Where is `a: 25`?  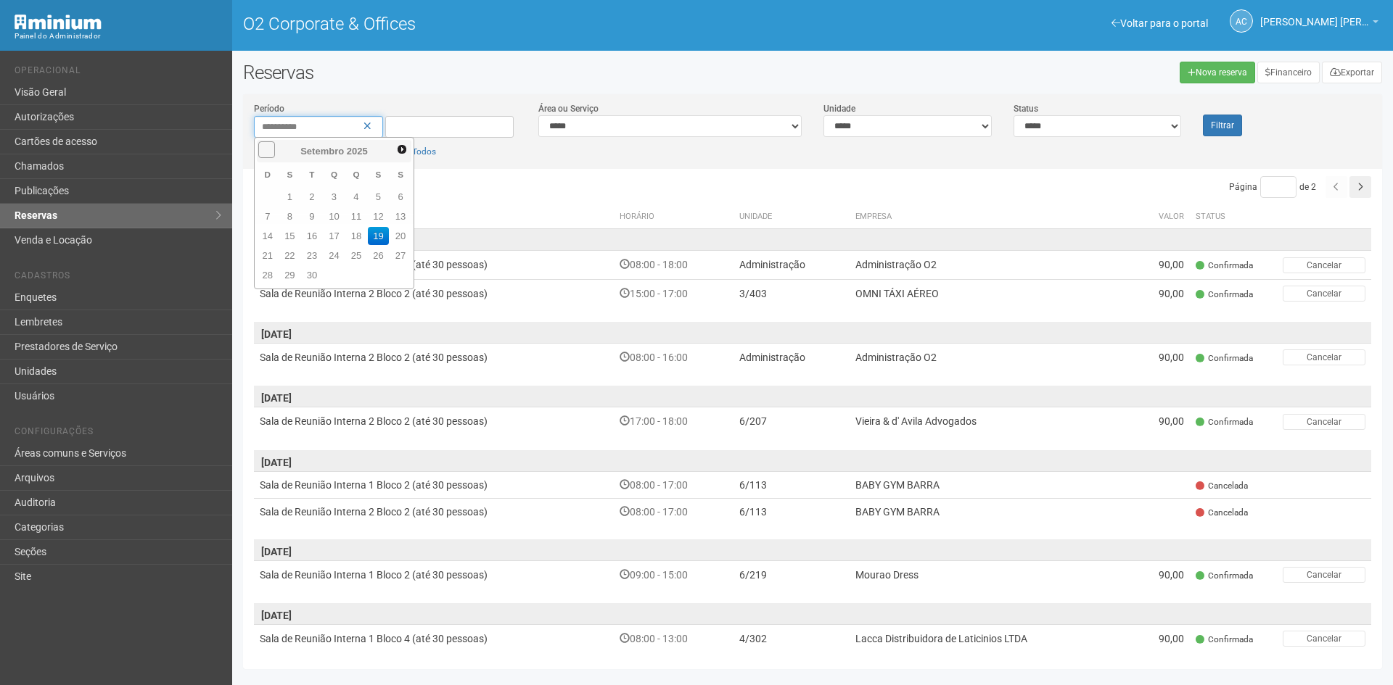 a: 25 is located at coordinates (356, 255).